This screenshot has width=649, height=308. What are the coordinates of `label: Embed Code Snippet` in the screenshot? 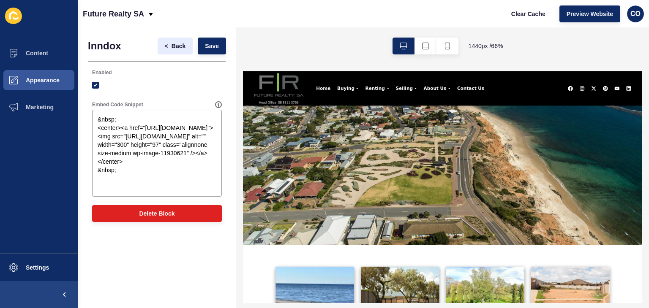 It's located at (117, 105).